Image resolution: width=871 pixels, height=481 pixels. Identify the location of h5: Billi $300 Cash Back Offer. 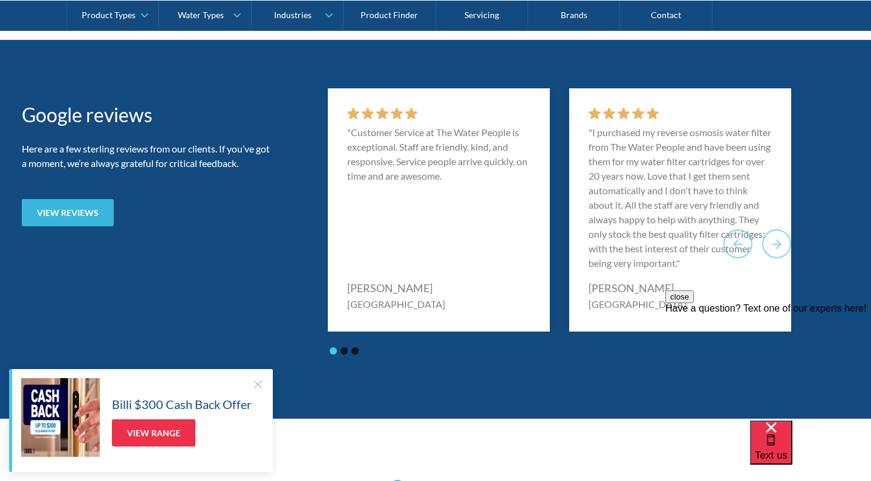
(182, 404).